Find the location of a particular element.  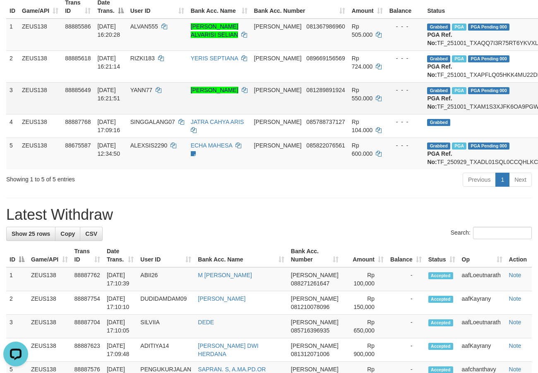

th: Game/API: activate to sort column ascending is located at coordinates (49, 256).